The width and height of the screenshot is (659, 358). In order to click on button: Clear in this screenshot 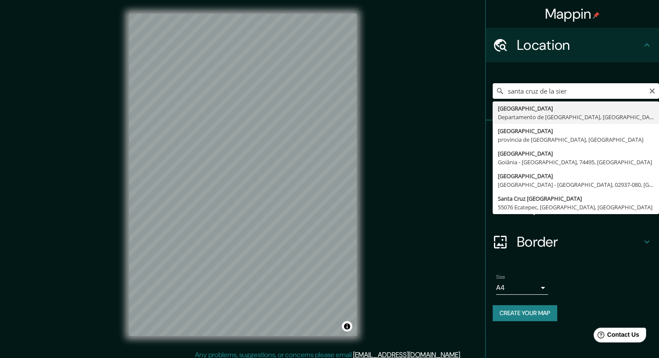, I will do `click(652, 90)`.